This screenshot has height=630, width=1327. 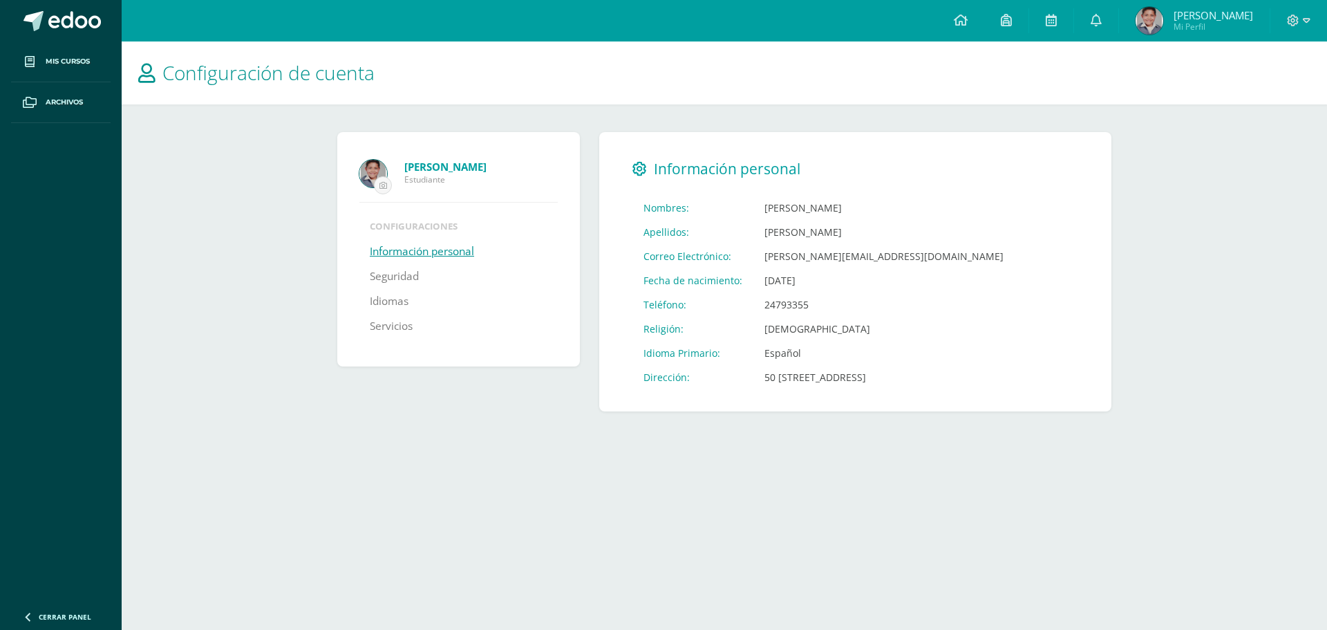 I want to click on td: Nombres:, so click(x=693, y=207).